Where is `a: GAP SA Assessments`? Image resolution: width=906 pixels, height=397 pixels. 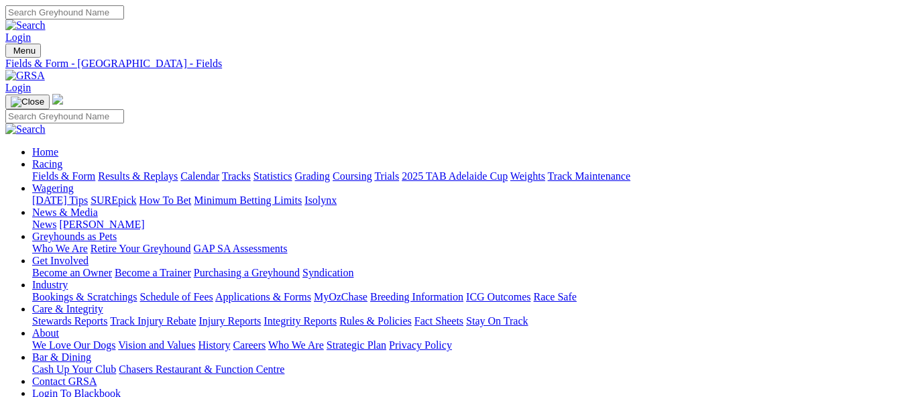 a: GAP SA Assessments is located at coordinates (241, 248).